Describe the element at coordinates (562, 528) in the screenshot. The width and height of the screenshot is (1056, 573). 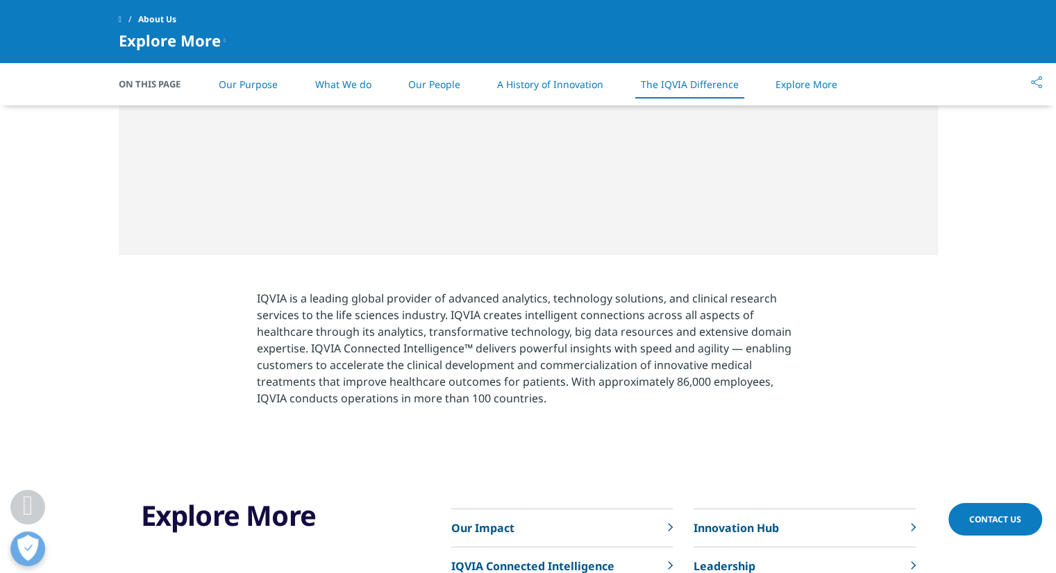
I see `a: Our Impact` at that location.